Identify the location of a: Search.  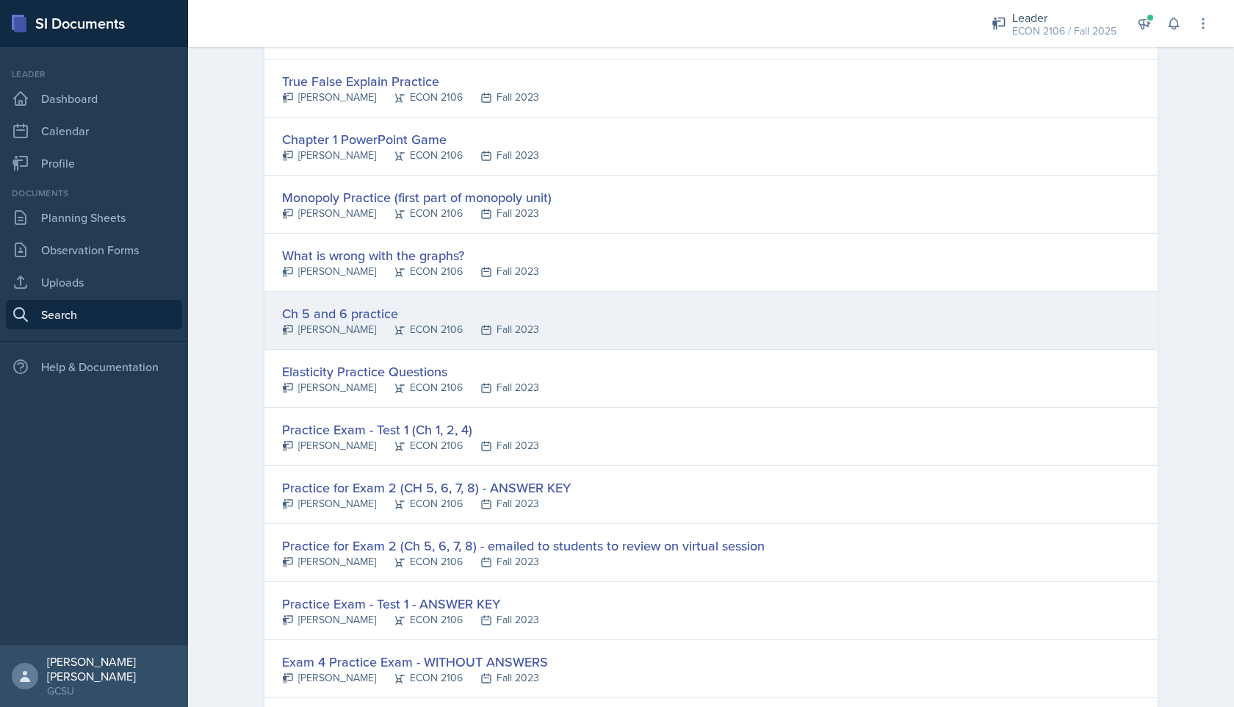
(94, 314).